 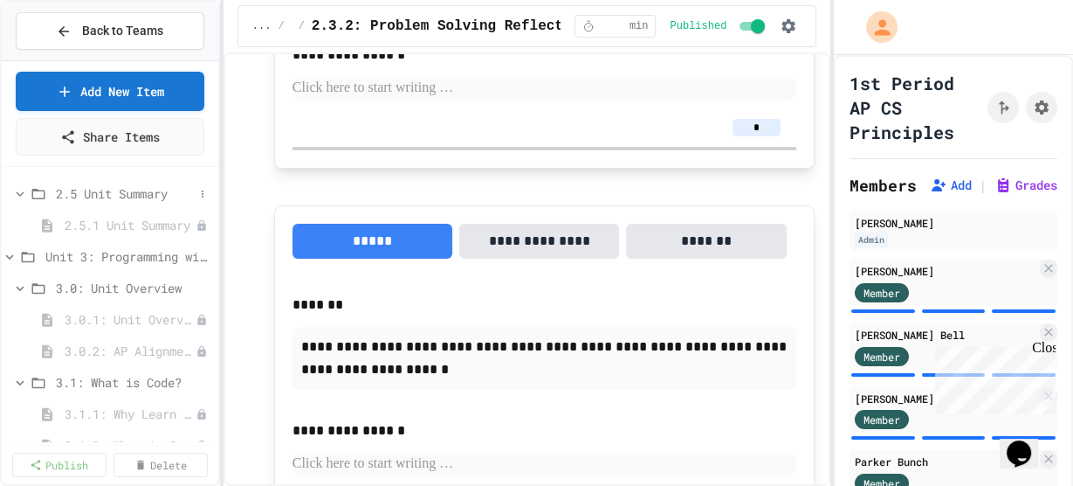 What do you see at coordinates (130, 413) in the screenshot?
I see `span: 3.1.1: Why Learn to Program?` at bounding box center [130, 413].